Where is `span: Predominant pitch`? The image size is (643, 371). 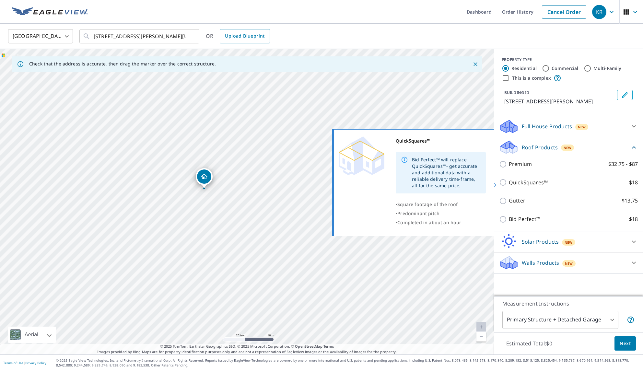
span: Predominant pitch is located at coordinates (419, 213).